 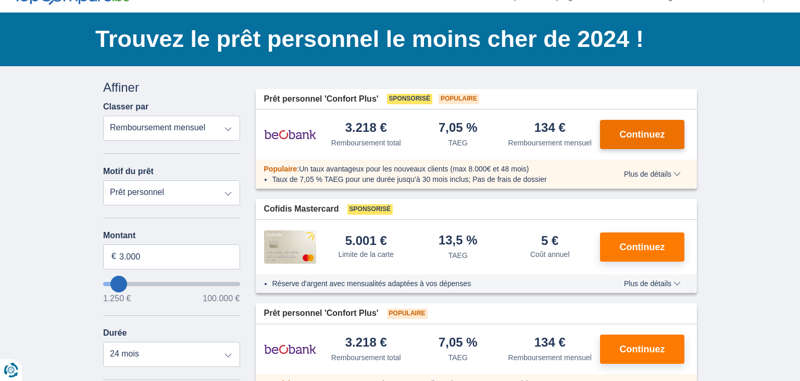 What do you see at coordinates (126, 107) in the screenshot?
I see `label: Classer par` at bounding box center [126, 107].